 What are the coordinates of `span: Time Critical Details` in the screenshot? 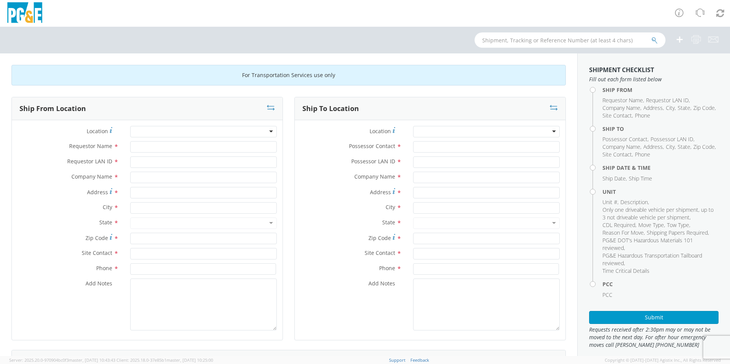 It's located at (625, 271).